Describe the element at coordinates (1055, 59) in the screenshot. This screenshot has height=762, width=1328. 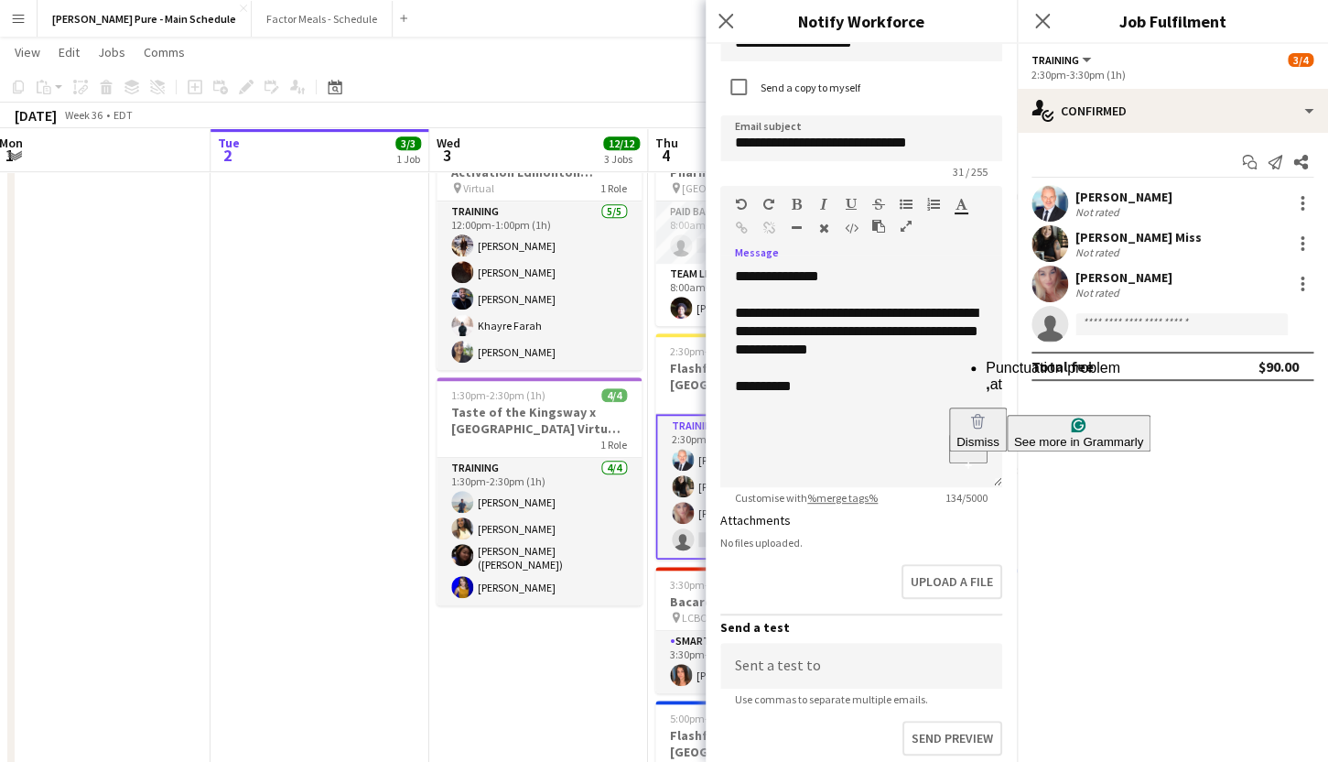
I see `span: Training` at that location.